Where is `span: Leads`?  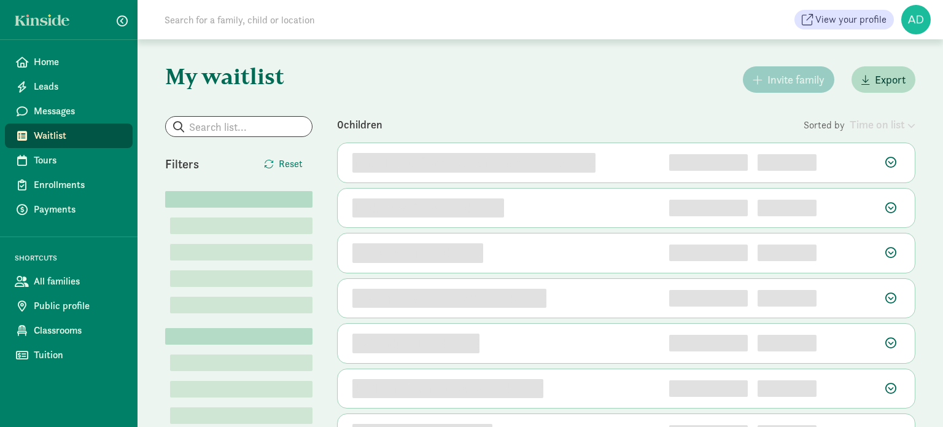
span: Leads is located at coordinates (78, 87).